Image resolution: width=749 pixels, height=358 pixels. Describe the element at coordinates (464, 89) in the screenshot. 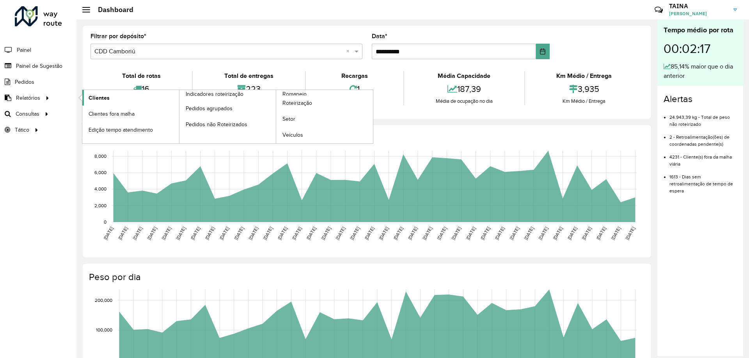

I see `div: 187,39` at that location.